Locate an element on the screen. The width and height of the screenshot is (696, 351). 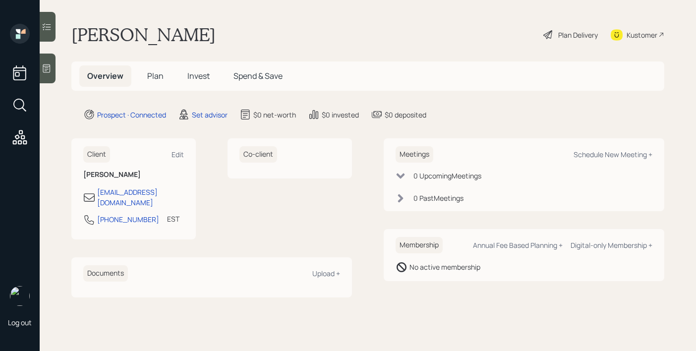
div: Log out is located at coordinates (20, 322).